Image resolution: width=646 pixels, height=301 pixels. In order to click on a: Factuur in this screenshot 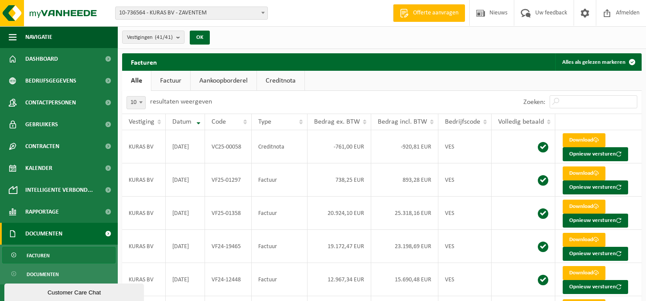, I will do `click(171, 81)`.